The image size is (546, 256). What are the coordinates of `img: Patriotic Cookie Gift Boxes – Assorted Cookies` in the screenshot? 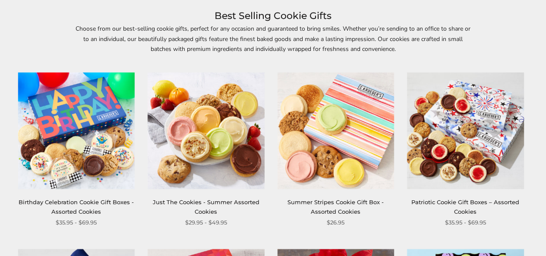 It's located at (465, 131).